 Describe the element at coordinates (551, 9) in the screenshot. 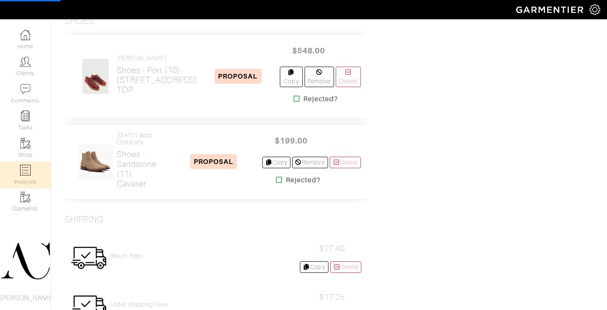

I see `img: garmentier-logo-header-white-b43fb05a5012e4ada735d5af1a66efaba907eab6374d6393d1fbf88cb4ef424d.png` at that location.